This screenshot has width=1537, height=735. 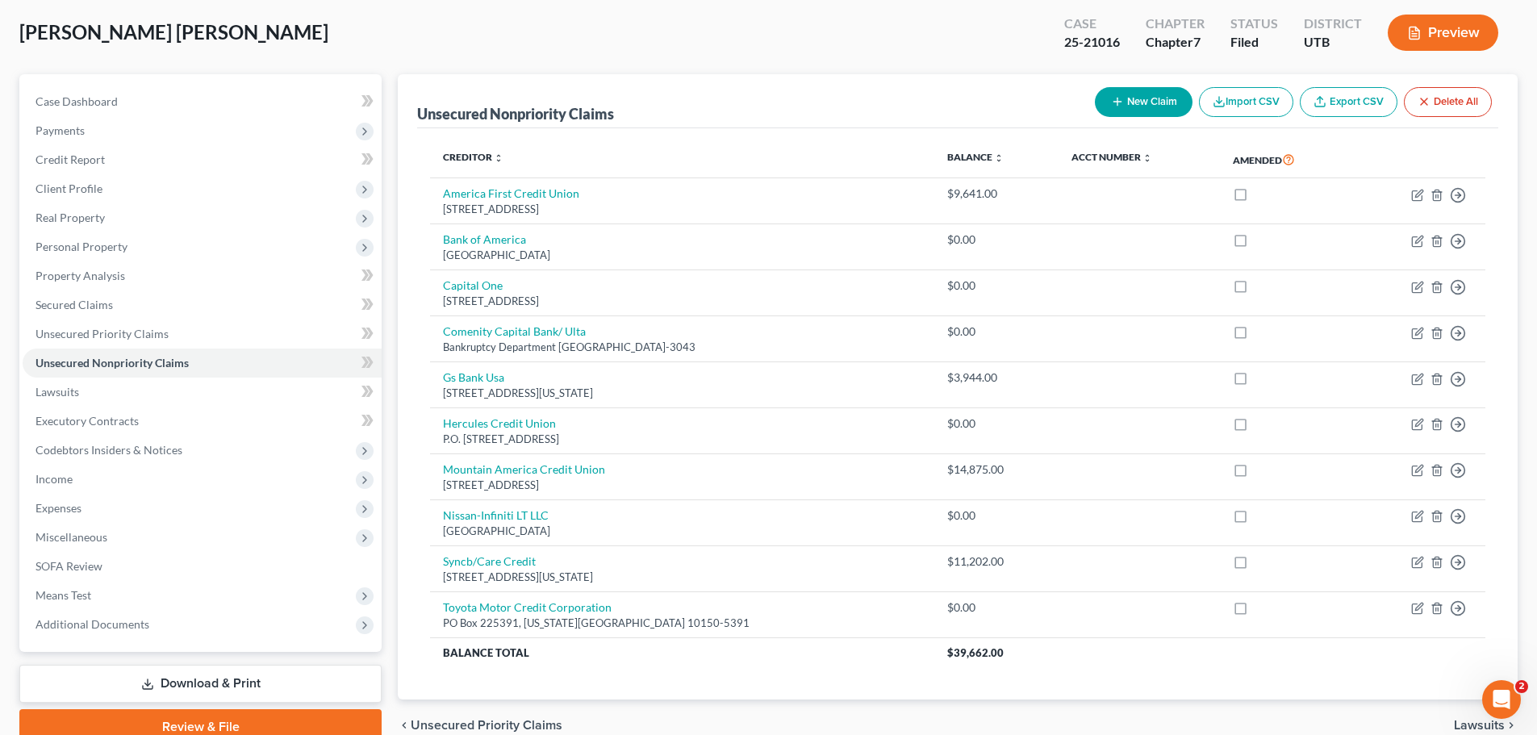 I want to click on span: Payments, so click(x=60, y=130).